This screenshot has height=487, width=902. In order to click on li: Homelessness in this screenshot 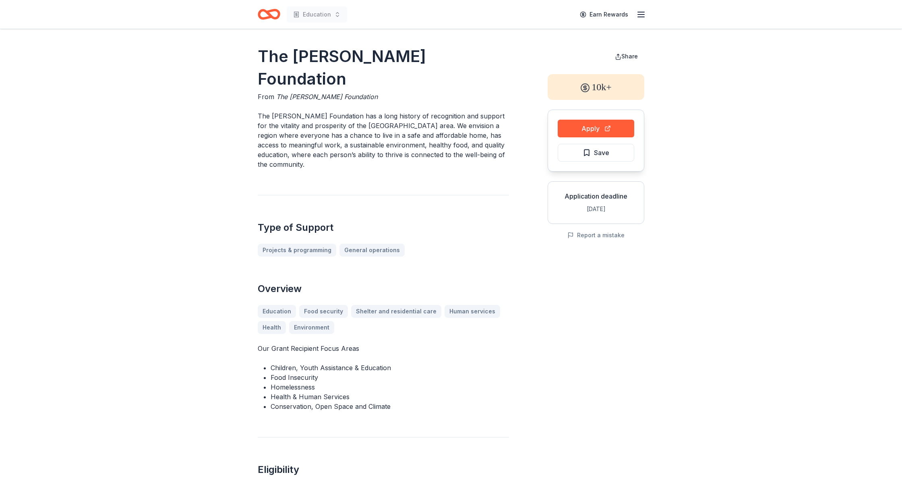, I will do `click(390, 387)`.